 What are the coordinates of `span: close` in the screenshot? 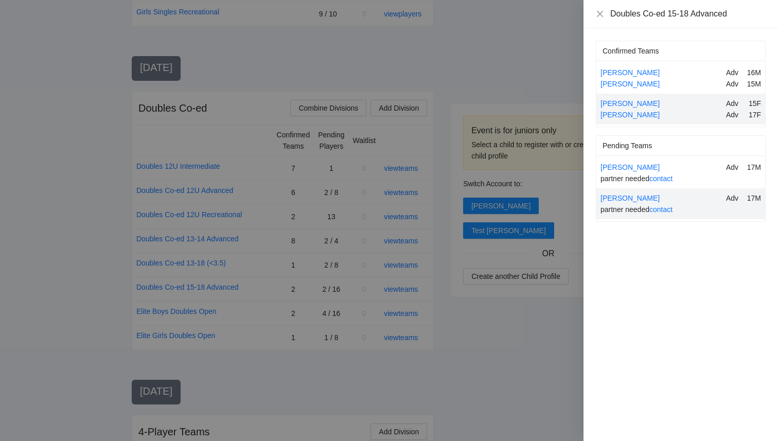 It's located at (600, 14).